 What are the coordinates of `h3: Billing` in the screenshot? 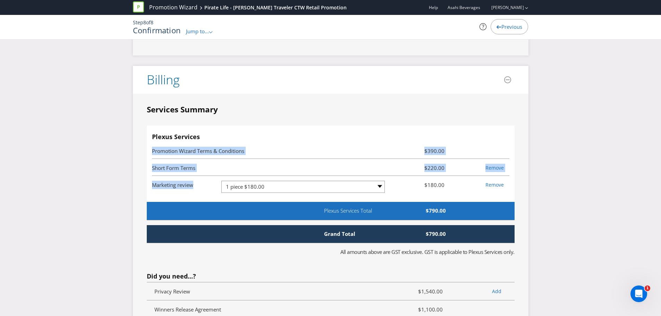 It's located at (163, 80).